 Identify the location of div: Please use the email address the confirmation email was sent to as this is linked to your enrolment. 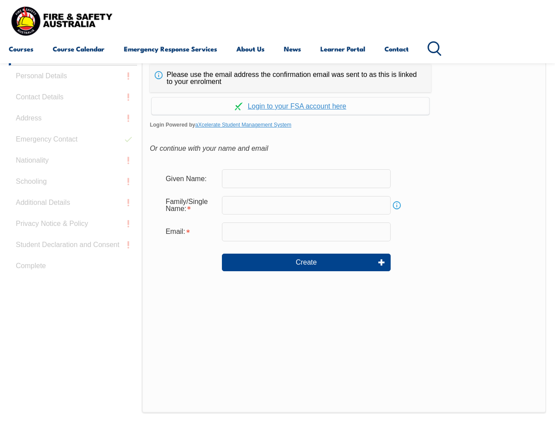
(290, 78).